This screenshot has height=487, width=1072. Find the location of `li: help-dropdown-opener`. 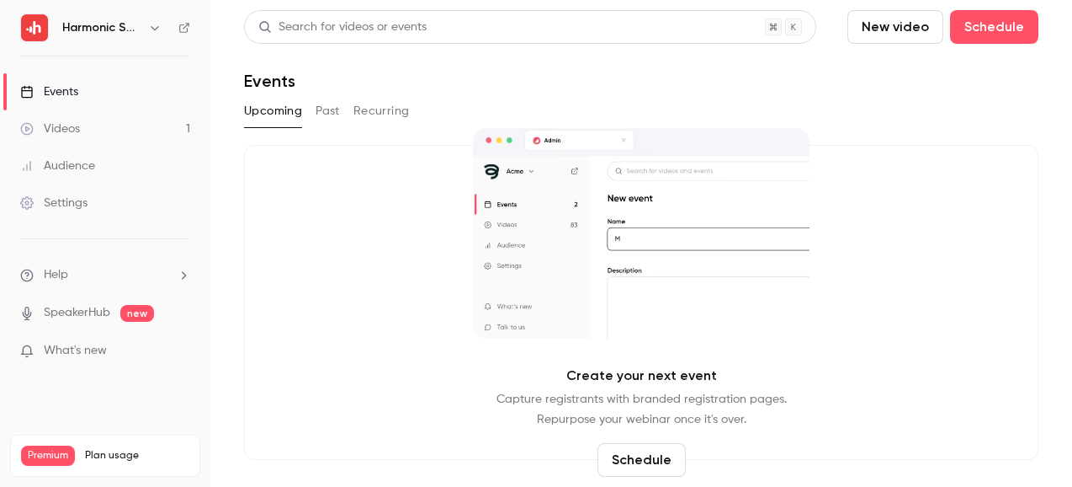

li: help-dropdown-opener is located at coordinates (105, 274).